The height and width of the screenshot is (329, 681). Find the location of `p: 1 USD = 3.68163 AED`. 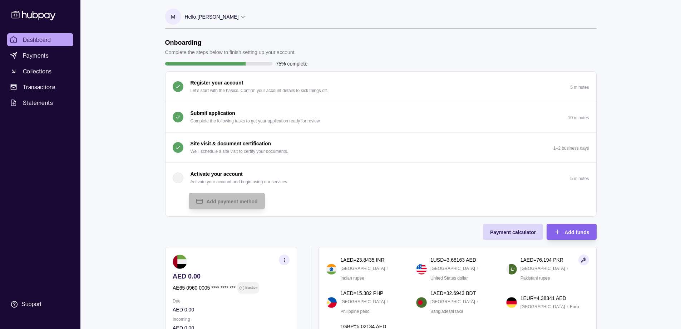

p: 1 USD = 3.68163 AED is located at coordinates (453, 260).